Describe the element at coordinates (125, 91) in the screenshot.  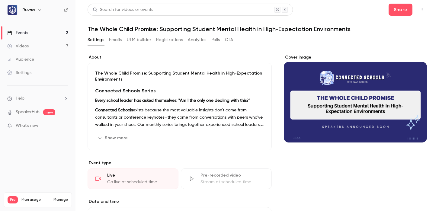
I see `strong: Connected Schools Series` at that location.